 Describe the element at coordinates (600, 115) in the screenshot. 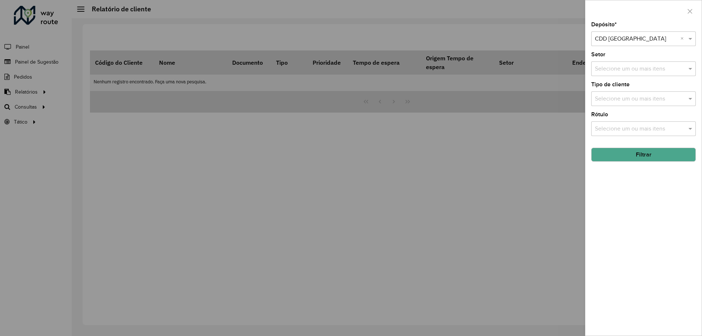

I see `label: Rótulo` at that location.